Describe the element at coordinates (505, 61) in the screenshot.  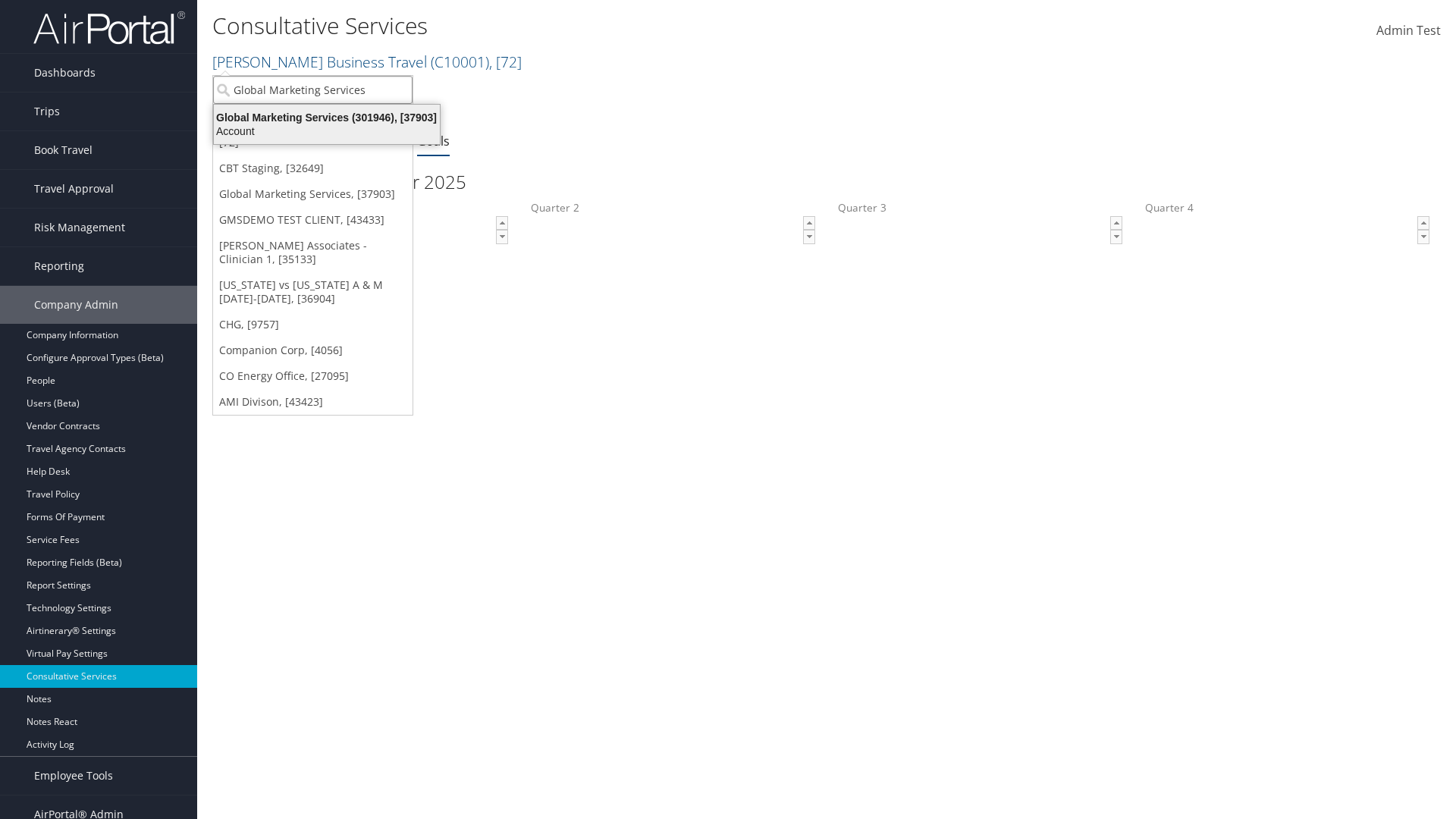
I see `span: , [ 72 ]` at that location.